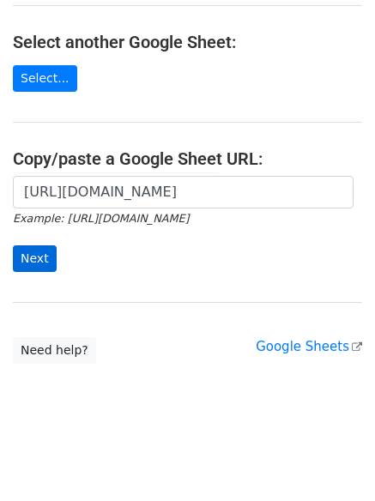 Image resolution: width=375 pixels, height=501 pixels. I want to click on h4: Copy/paste a Google Sheet URL:, so click(187, 159).